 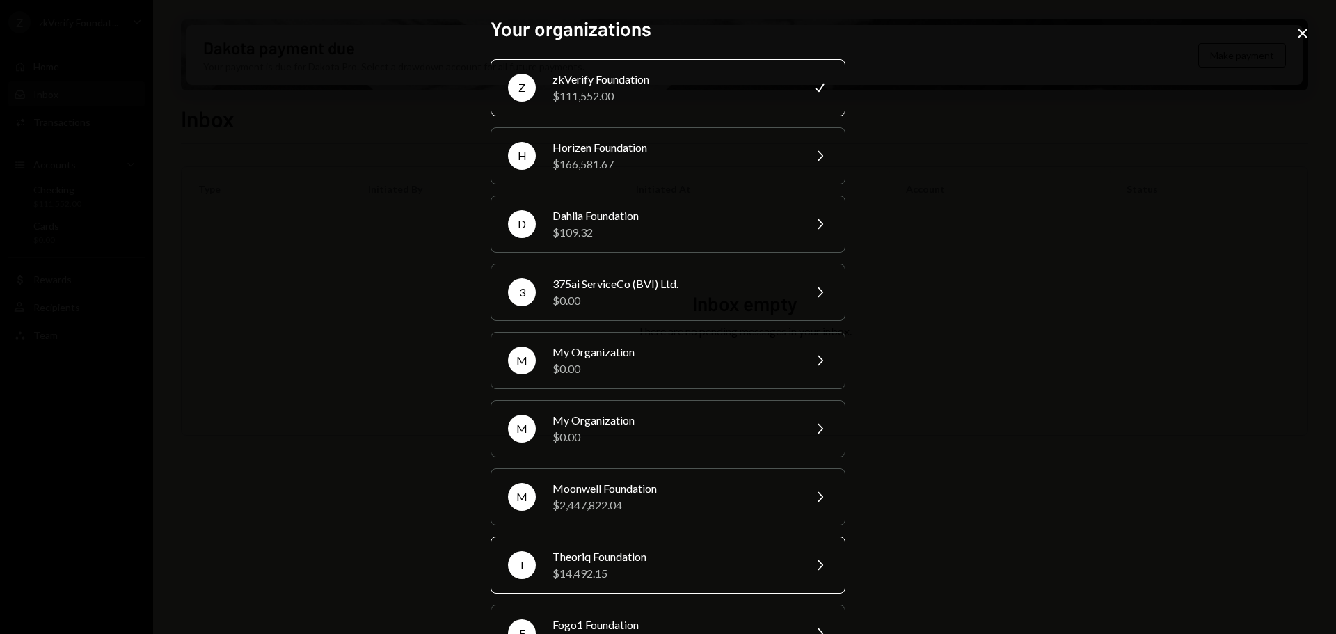 What do you see at coordinates (674, 96) in the screenshot?
I see `div: $111,552.00` at bounding box center [674, 96].